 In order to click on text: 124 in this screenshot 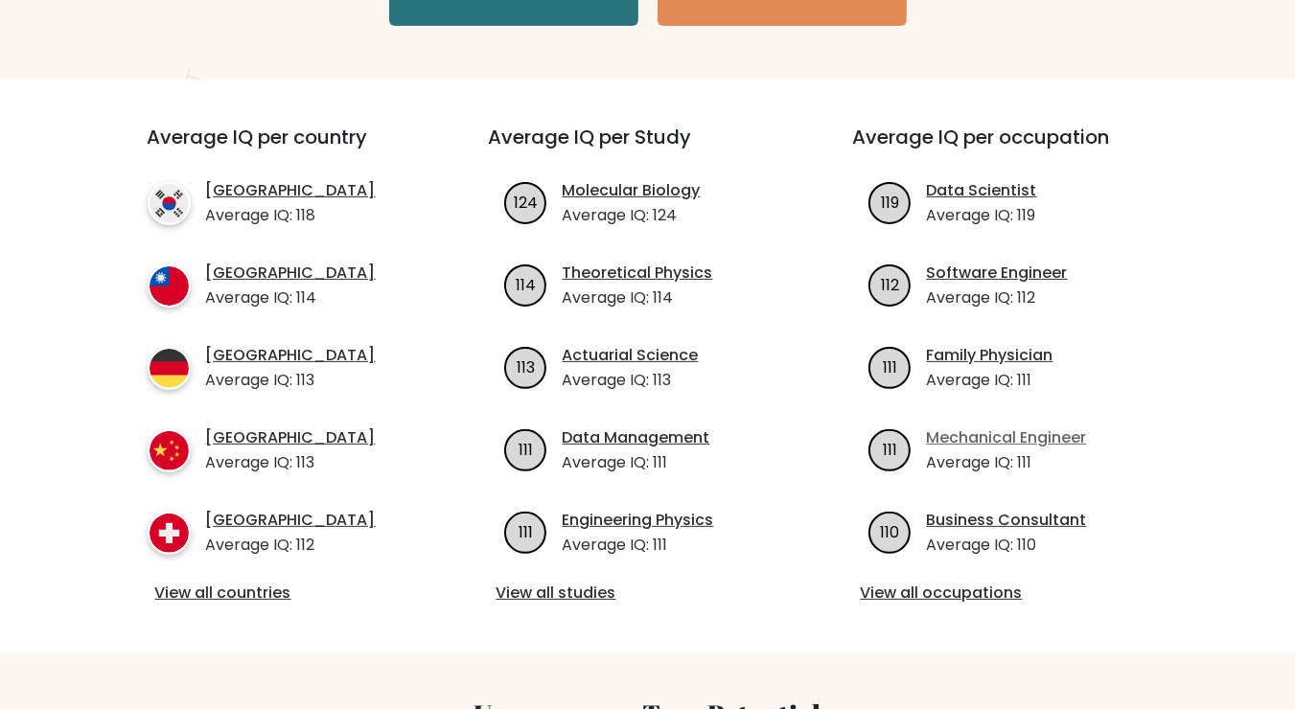, I will do `click(525, 201)`.